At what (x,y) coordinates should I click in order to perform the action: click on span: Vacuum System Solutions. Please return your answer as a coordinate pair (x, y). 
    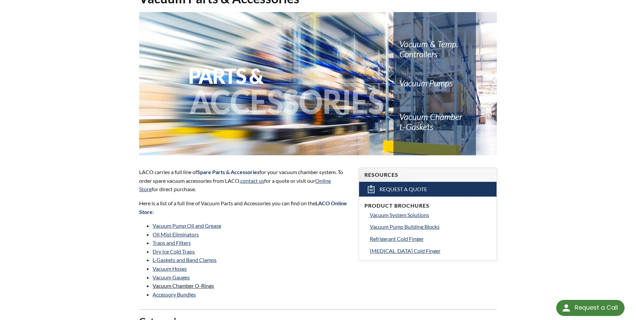
    Looking at the image, I should click on (399, 214).